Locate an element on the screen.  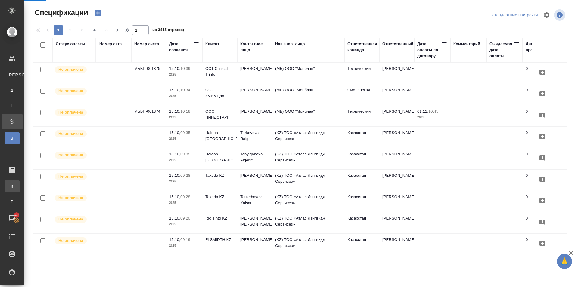
span: из 3415 страниц is located at coordinates (168, 30).